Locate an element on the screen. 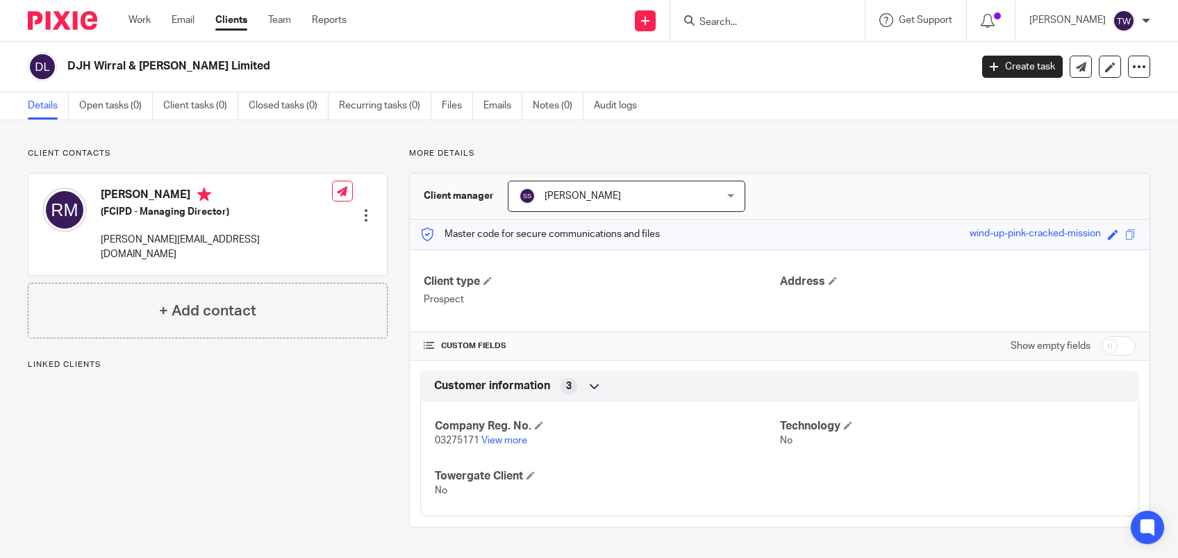  a: Email is located at coordinates (183, 20).